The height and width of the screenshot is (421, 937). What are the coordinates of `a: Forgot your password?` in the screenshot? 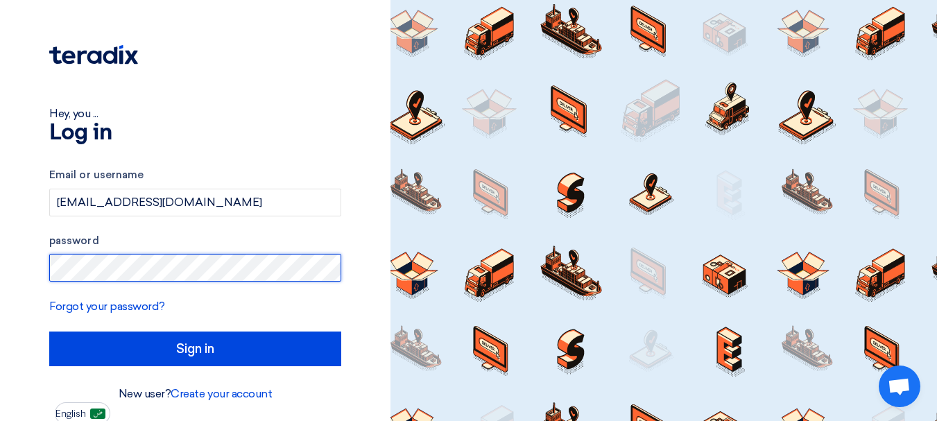 It's located at (107, 306).